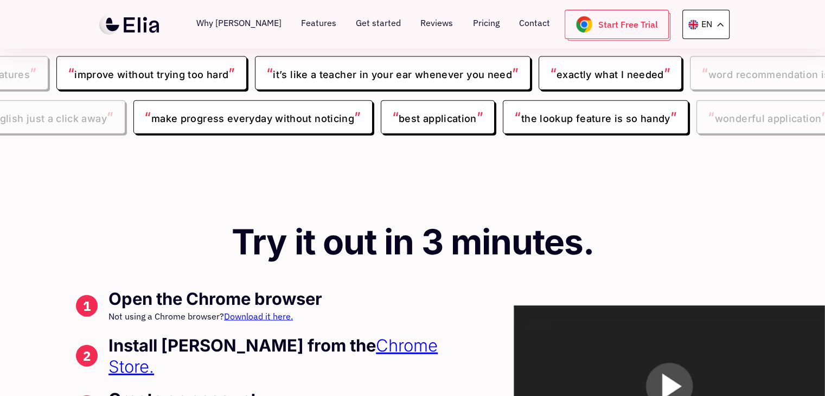 The image size is (825, 396). Describe the element at coordinates (437, 24) in the screenshot. I see `a: Reviews` at that location.